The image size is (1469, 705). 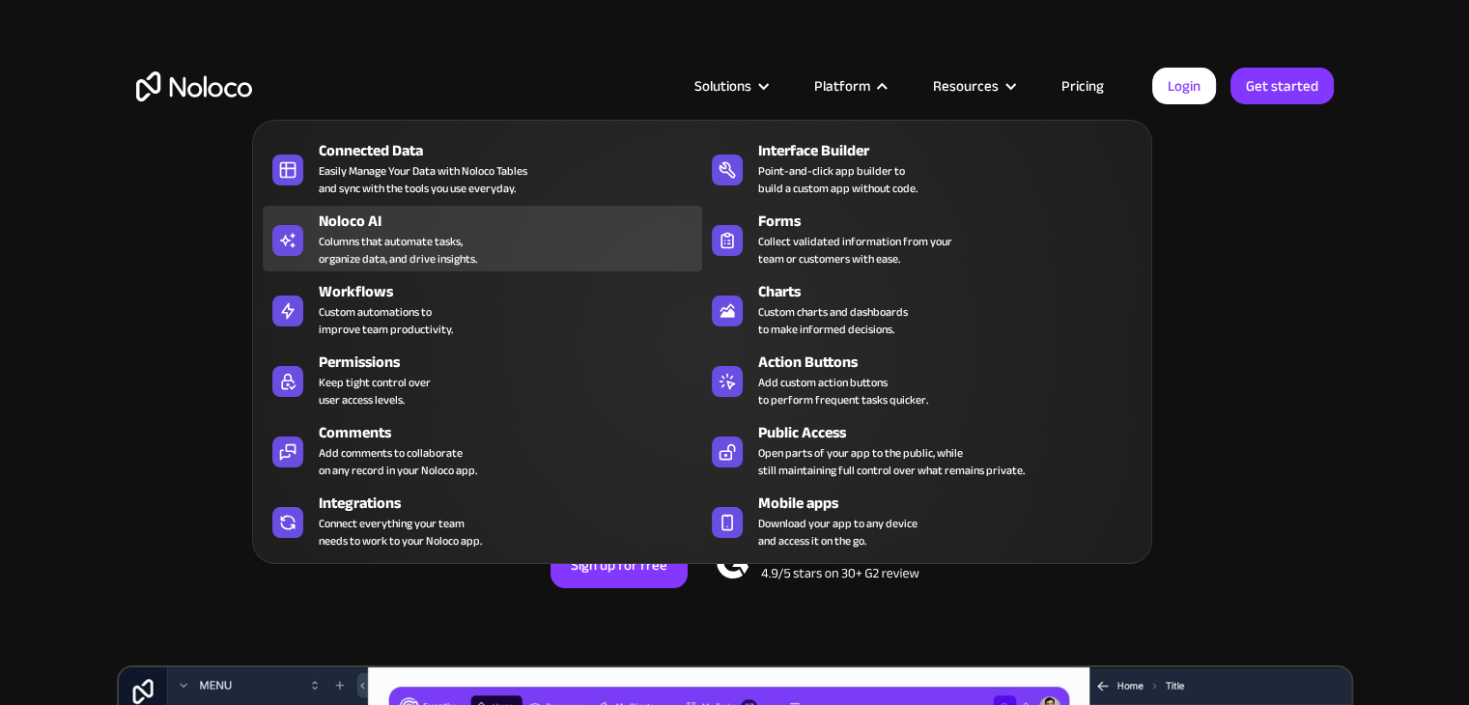 I want to click on div: Columns that automate tasks, organize data, and drive insights., so click(x=398, y=250).